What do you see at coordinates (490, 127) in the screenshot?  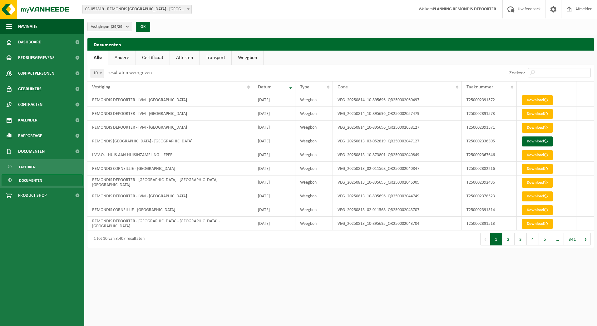 I see `td: T250002391571` at bounding box center [490, 127].